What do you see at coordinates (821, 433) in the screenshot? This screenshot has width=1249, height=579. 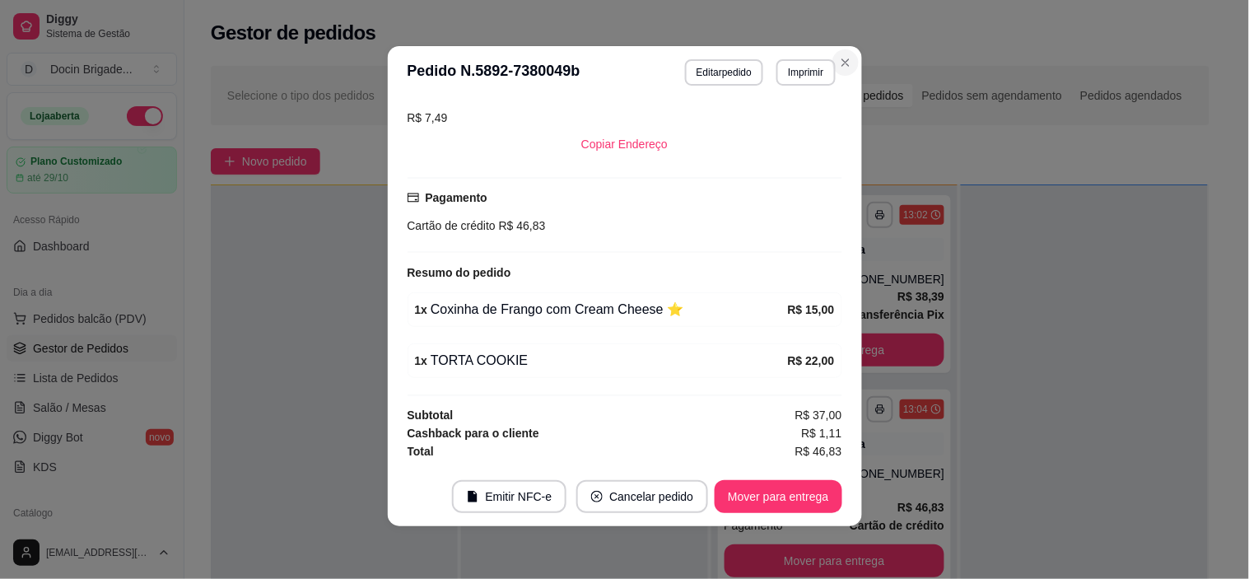 I see `span: R$ 1,11` at bounding box center [821, 433].